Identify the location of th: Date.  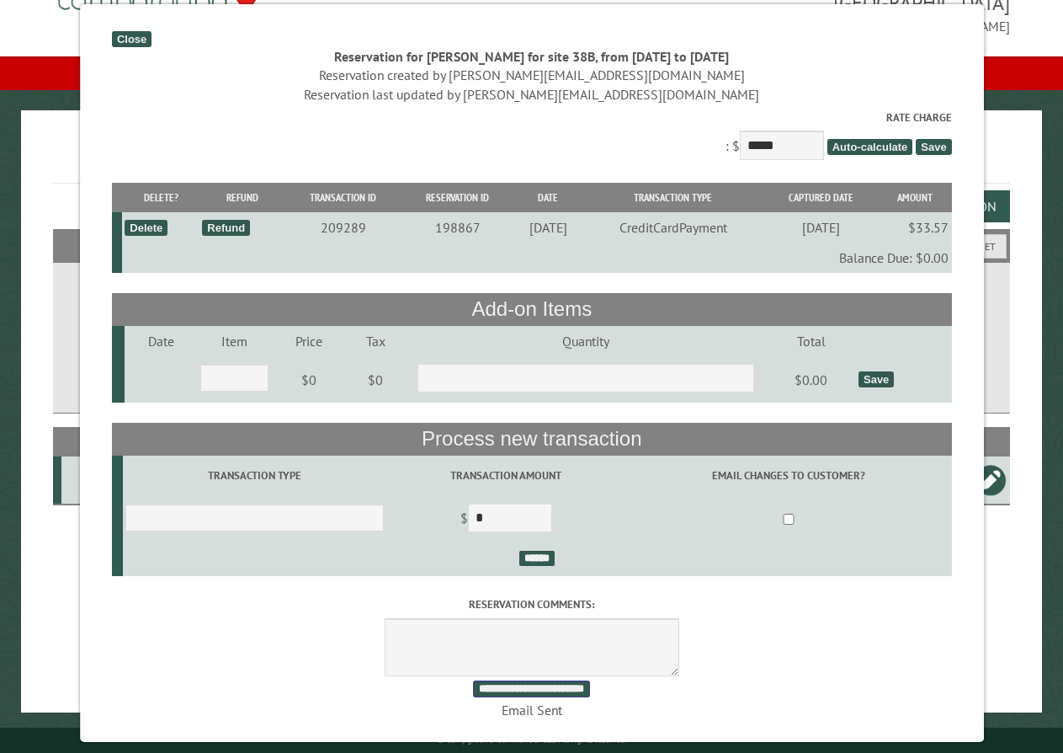
(548, 197).